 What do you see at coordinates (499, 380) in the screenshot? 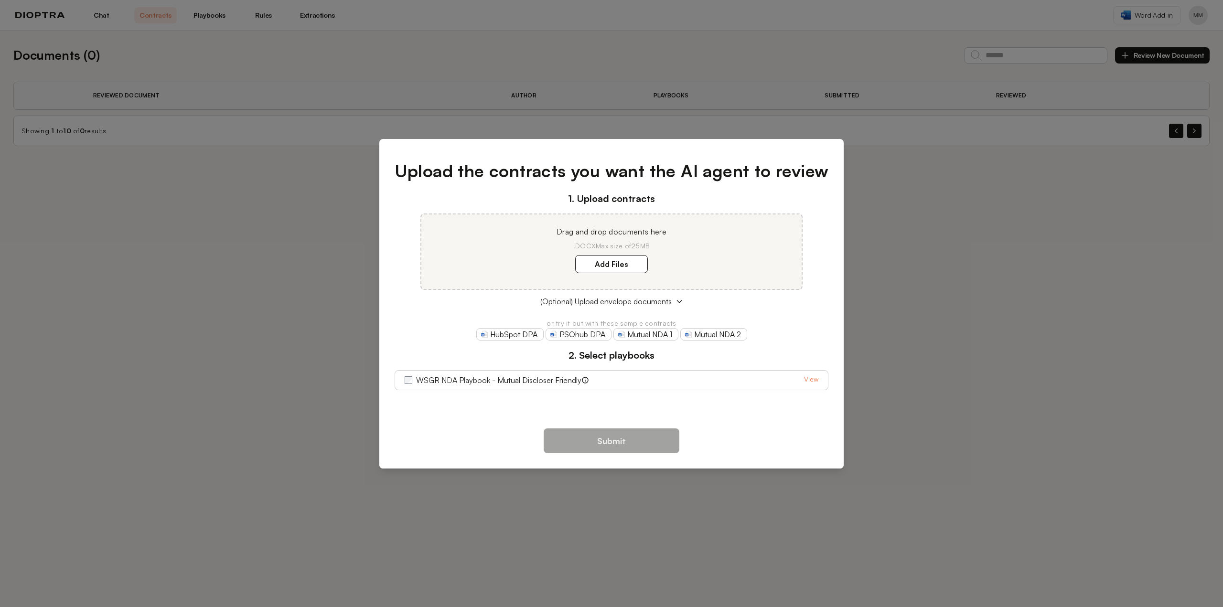
I see `label: WSGR NDA Playbook - Mutual Discloser Friendly` at bounding box center [499, 380].